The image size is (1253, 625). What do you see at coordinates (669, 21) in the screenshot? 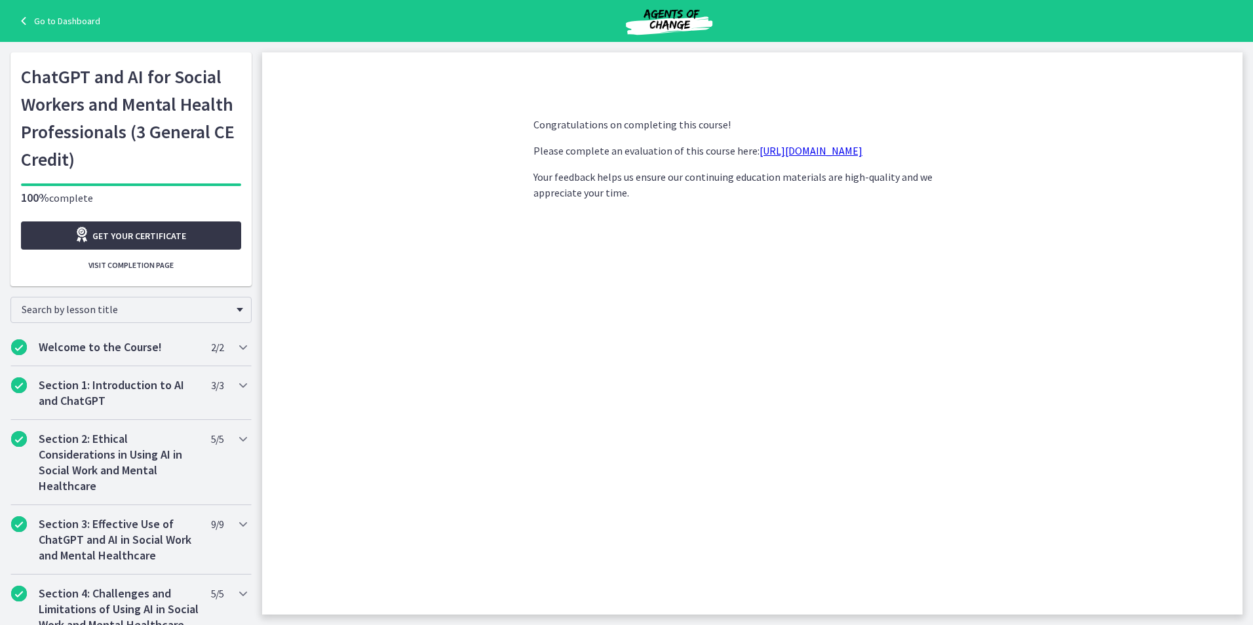
I see `img: Agents of Change` at bounding box center [669, 21].